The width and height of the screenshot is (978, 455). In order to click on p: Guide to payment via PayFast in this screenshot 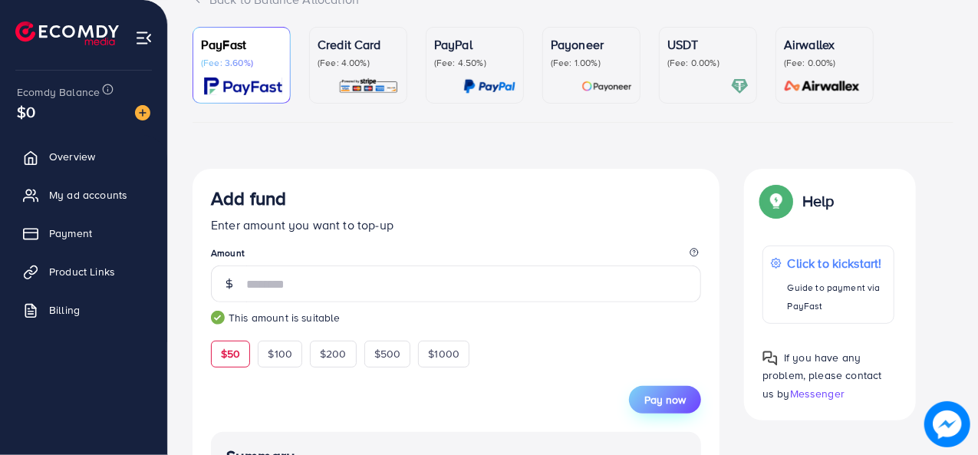, I will do `click(837, 297)`.